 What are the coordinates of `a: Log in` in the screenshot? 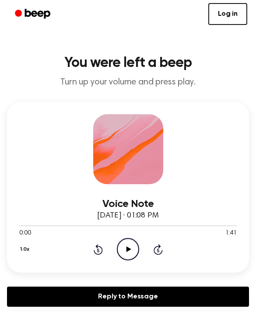 It's located at (228, 14).